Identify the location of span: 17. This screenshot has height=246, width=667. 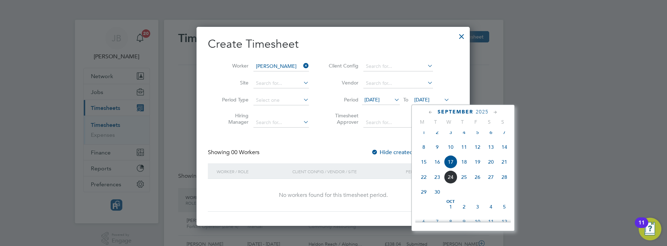
(451, 162).